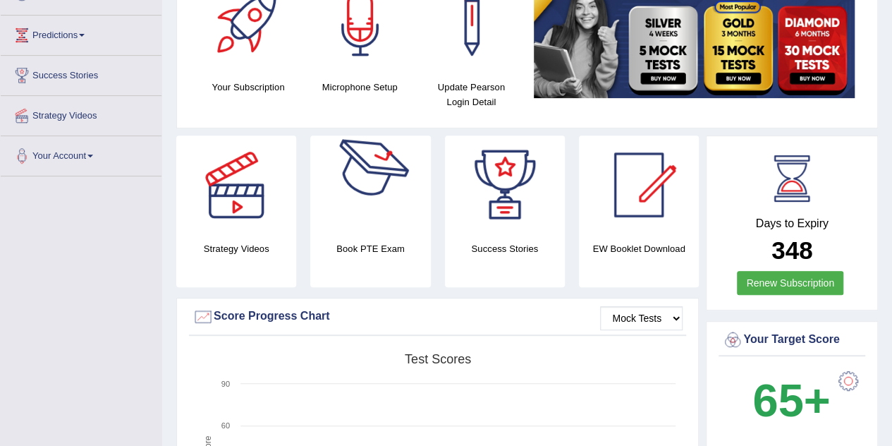  Describe the element at coordinates (471, 95) in the screenshot. I see `h4: Update Pearson Login Detail` at that location.